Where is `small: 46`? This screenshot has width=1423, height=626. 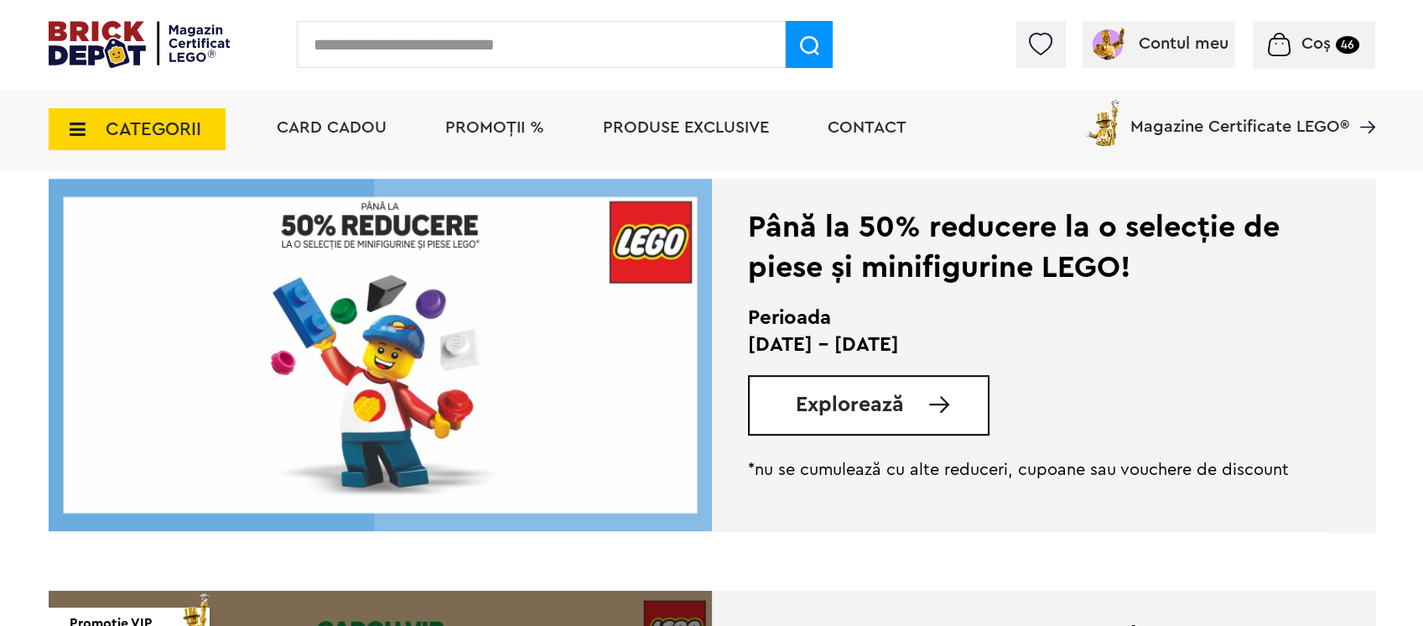
small: 46 is located at coordinates (1348, 44).